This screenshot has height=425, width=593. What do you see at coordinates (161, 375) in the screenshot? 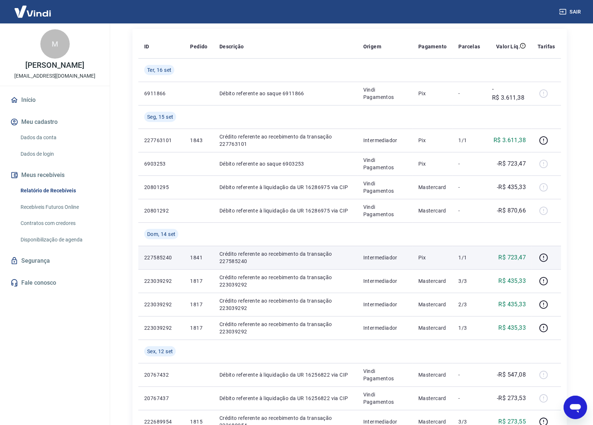
I see `p: 20767432` at bounding box center [161, 375].